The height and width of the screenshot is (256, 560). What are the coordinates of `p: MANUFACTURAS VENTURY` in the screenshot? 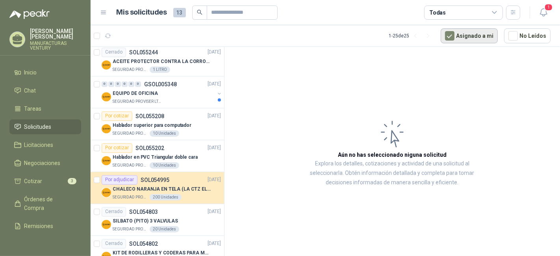 It's located at (56, 46).